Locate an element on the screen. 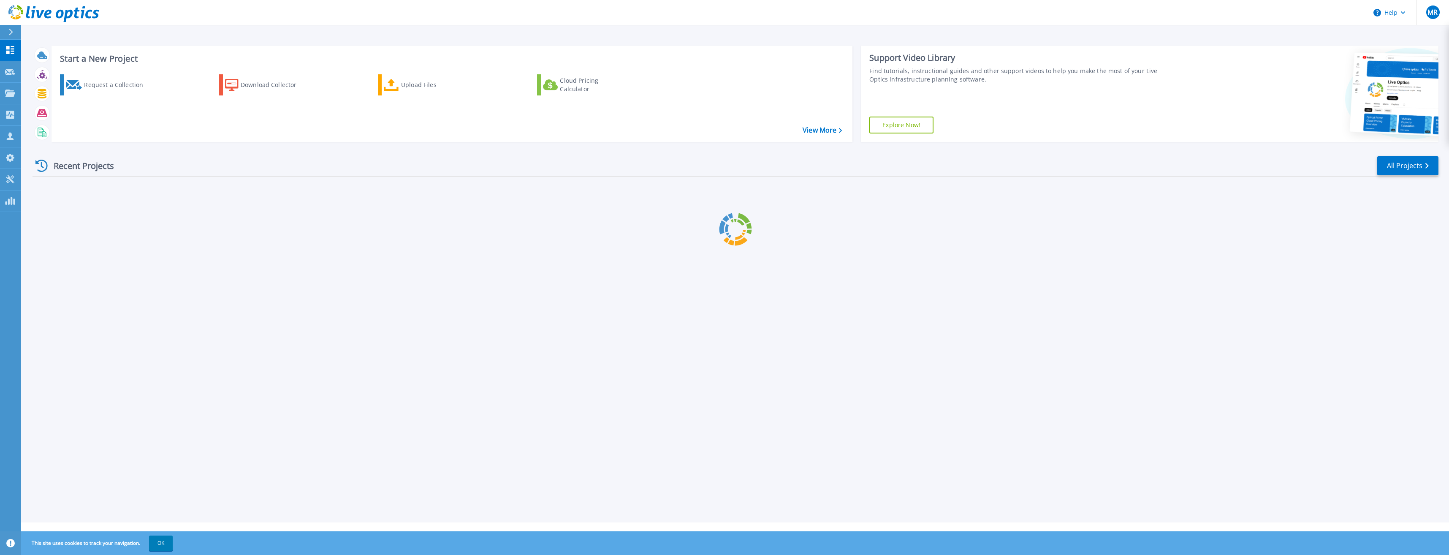  a: Cloud Pricing Calculator is located at coordinates (584, 85).